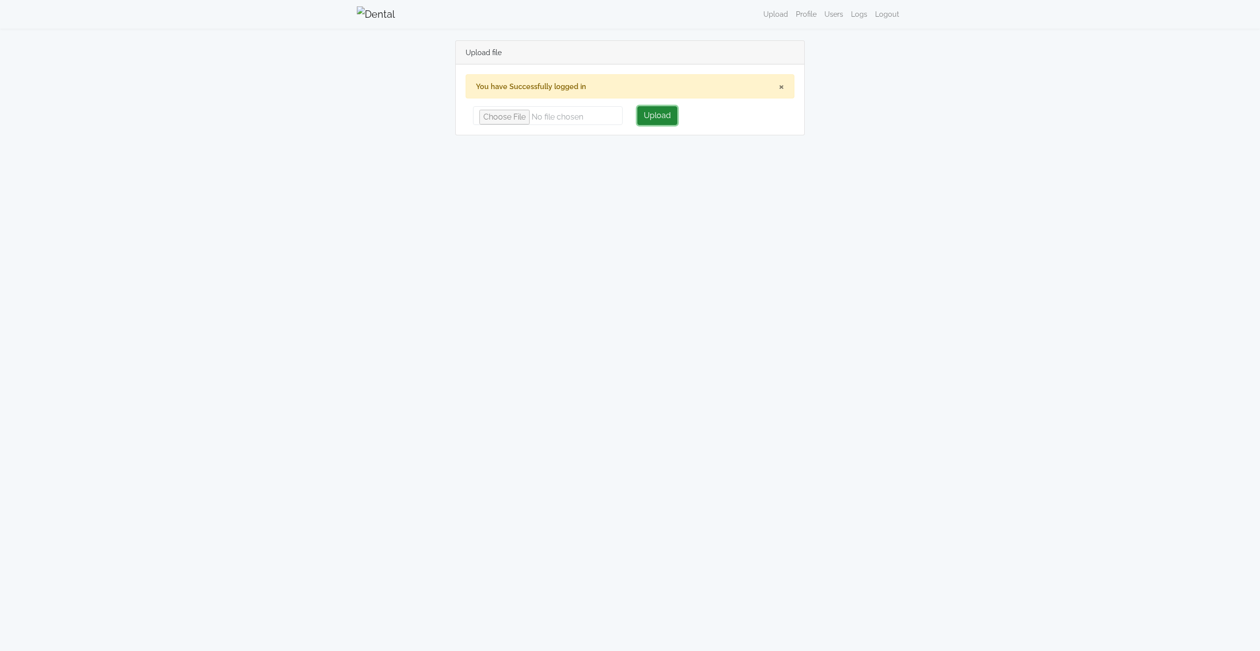 Image resolution: width=1260 pixels, height=651 pixels. I want to click on button: Upload, so click(657, 116).